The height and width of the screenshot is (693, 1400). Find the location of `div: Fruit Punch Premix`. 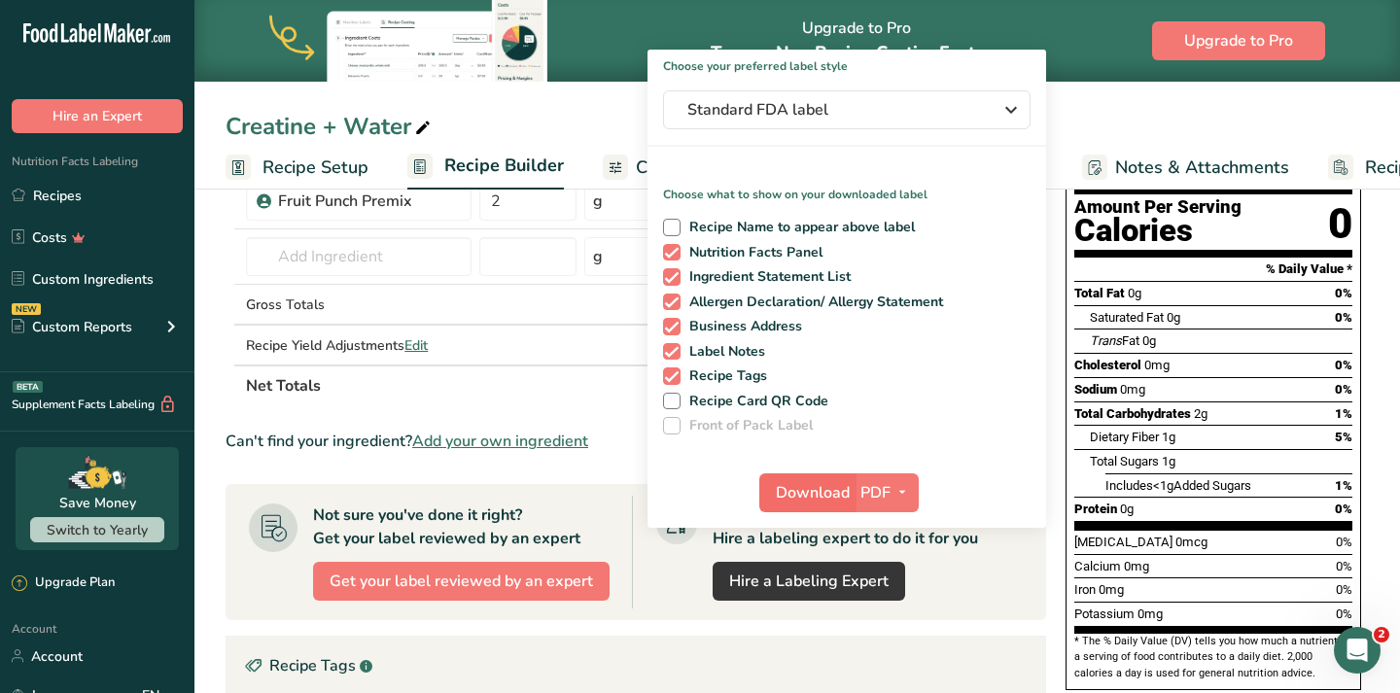

div: Fruit Punch Premix is located at coordinates (369, 201).